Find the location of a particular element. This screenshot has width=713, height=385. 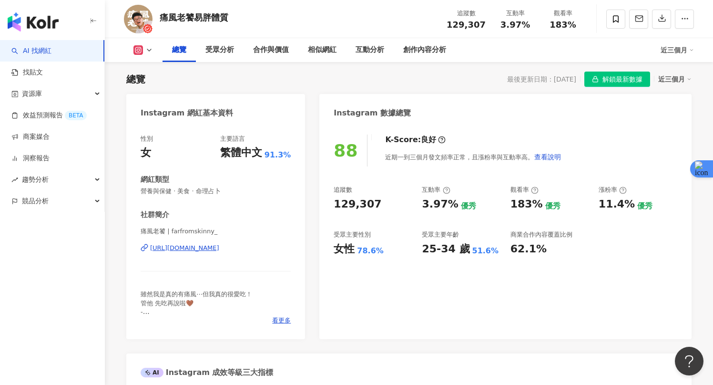

div: 痛風老饕易胖體質 is located at coordinates (194, 17).